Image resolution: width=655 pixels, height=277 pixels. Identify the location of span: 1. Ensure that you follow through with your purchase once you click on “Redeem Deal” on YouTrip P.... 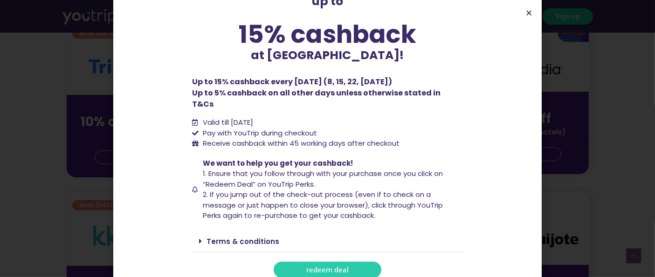
(323, 179).